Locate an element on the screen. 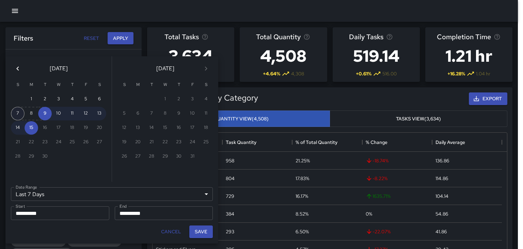 The width and height of the screenshot is (523, 249). button: 7 is located at coordinates (18, 113).